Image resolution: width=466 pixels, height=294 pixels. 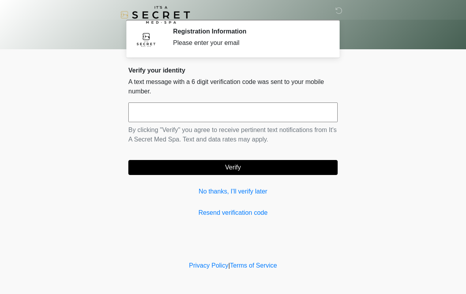 I want to click on a: Privacy Policy, so click(x=209, y=266).